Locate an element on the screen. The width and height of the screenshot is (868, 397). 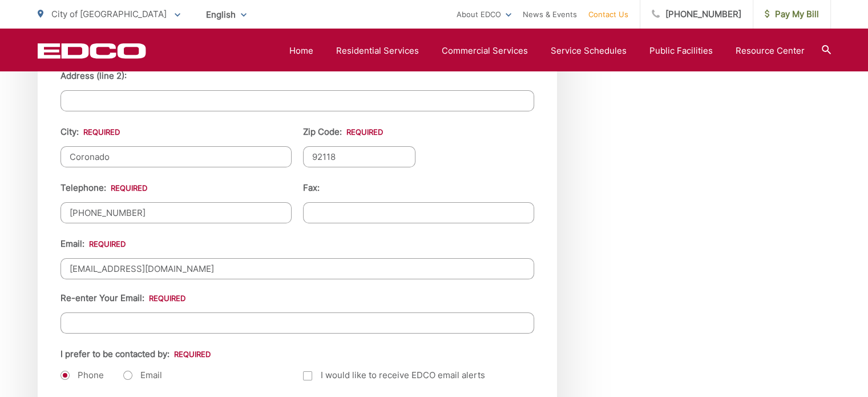
a: Home is located at coordinates (301, 51).